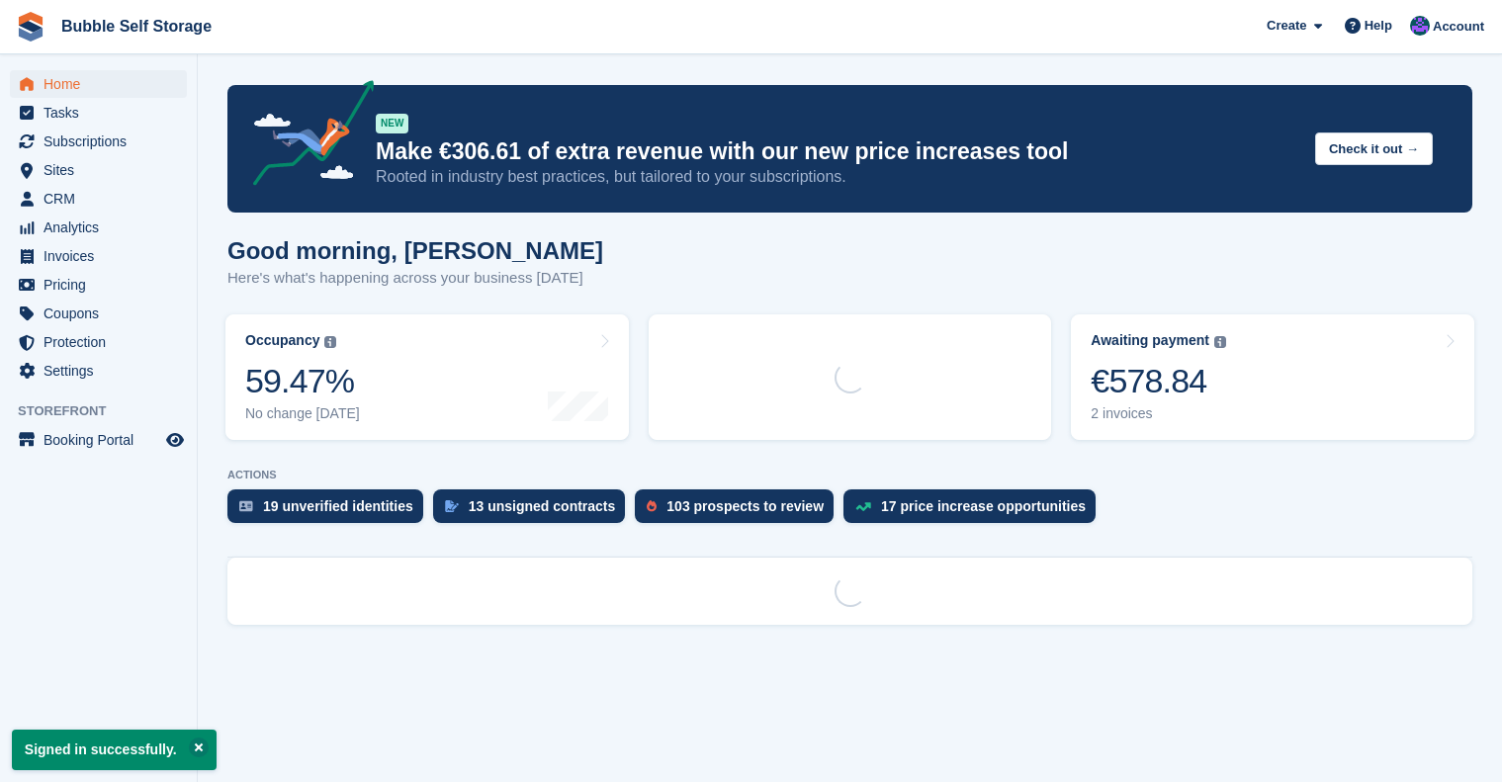  Describe the element at coordinates (863, 506) in the screenshot. I see `img: price_increase_opportunities-93ffe204e8149a01c8c9dc8f82e8f89637d9d84a8eef4429ea346261dce0b2c0.svg` at that location.